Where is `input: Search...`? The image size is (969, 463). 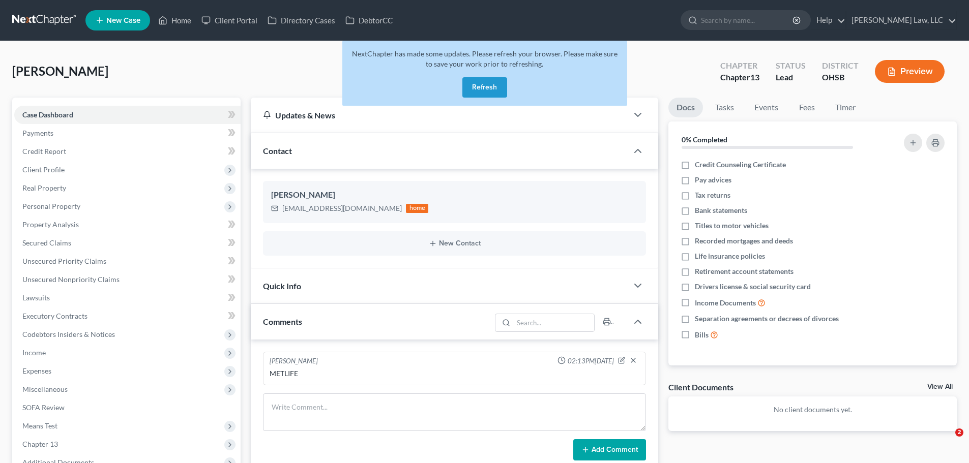 input: Search... is located at coordinates (554, 323).